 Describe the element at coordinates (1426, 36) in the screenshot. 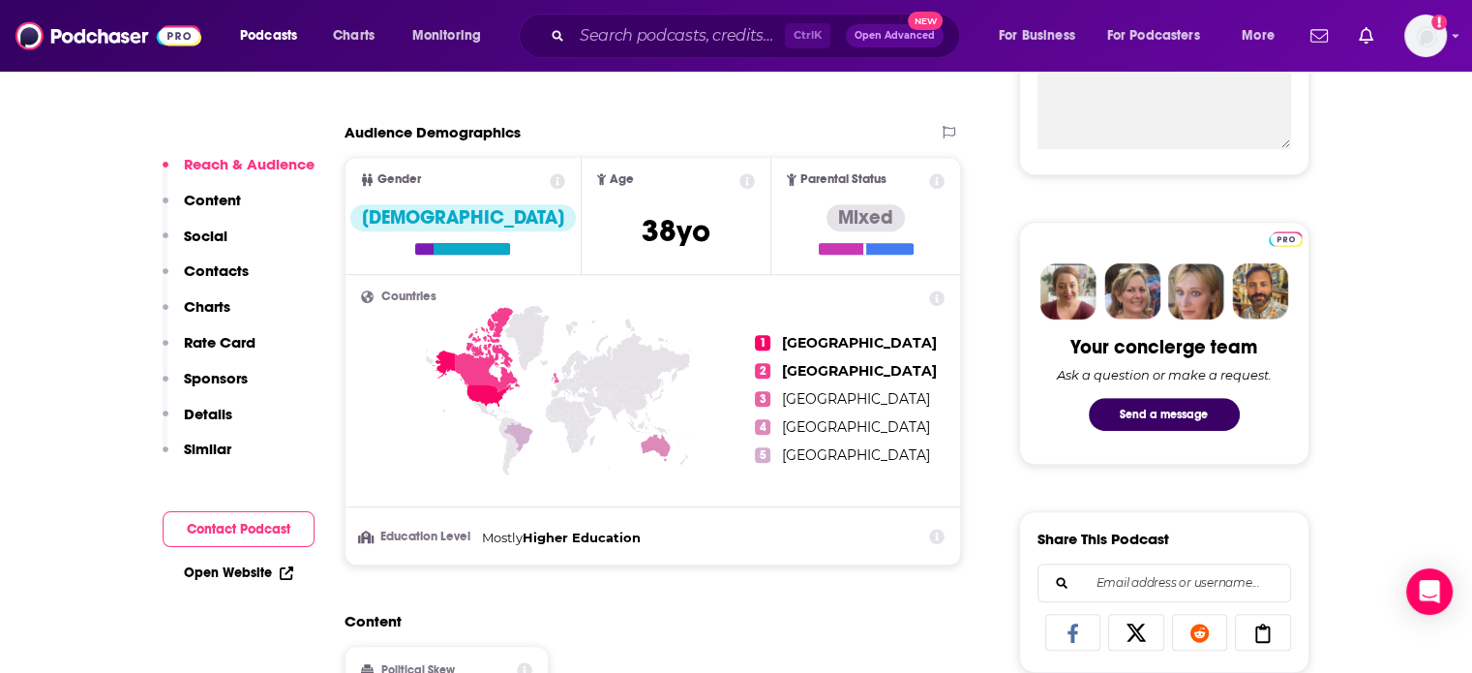

I see `span: Logged in as gbrussel` at that location.